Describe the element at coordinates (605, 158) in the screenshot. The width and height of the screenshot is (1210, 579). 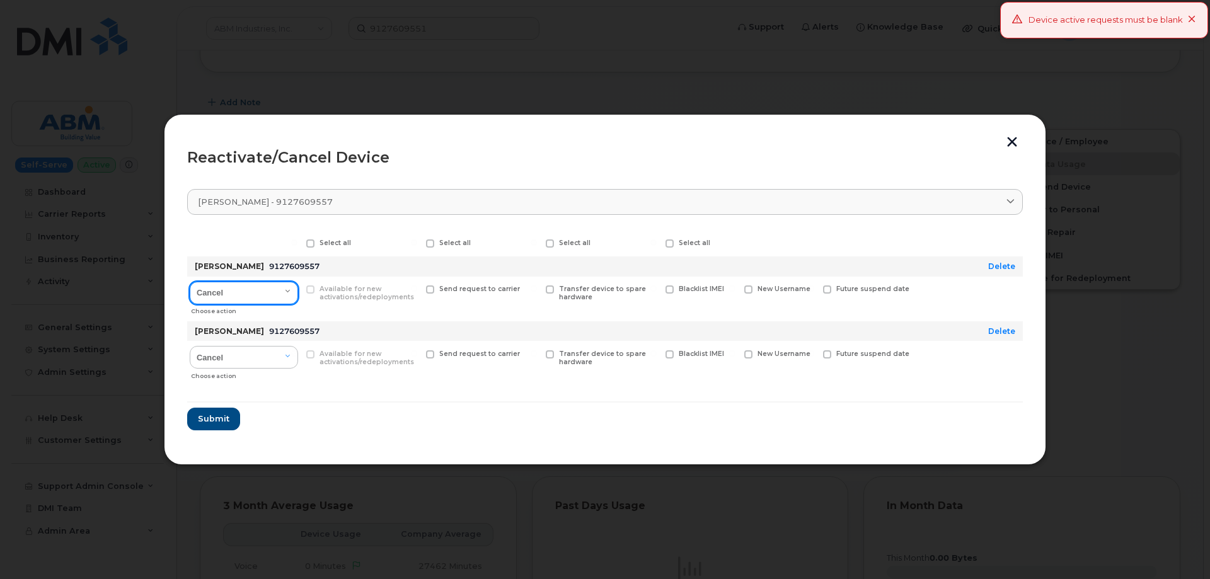
I see `div: Reactivate/Cancel Device` at that location.